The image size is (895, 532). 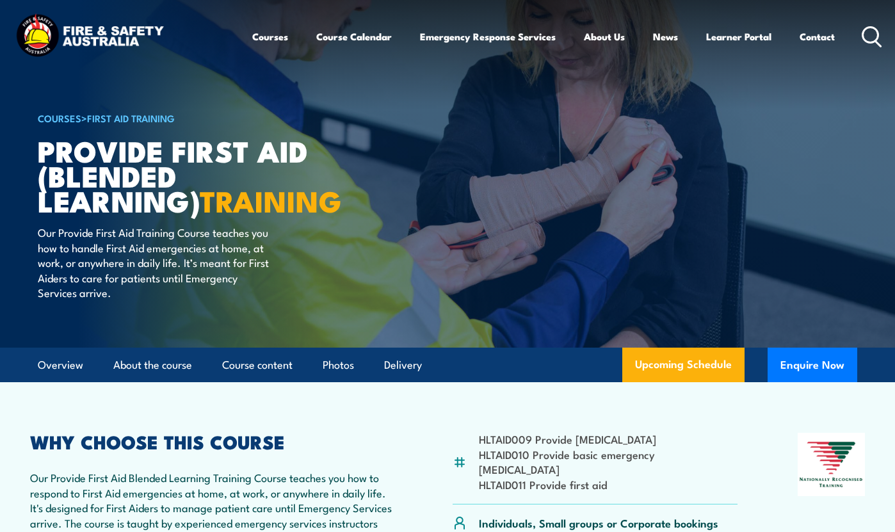 What do you see at coordinates (257, 365) in the screenshot?
I see `a: Course content` at bounding box center [257, 365].